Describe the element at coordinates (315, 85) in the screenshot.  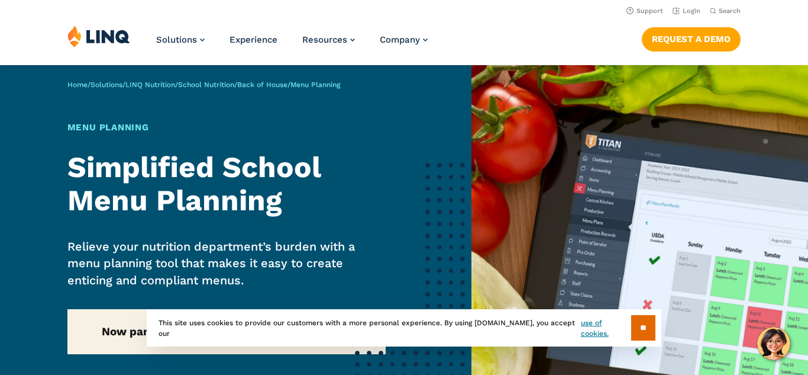
I see `span: Menu Planning` at that location.